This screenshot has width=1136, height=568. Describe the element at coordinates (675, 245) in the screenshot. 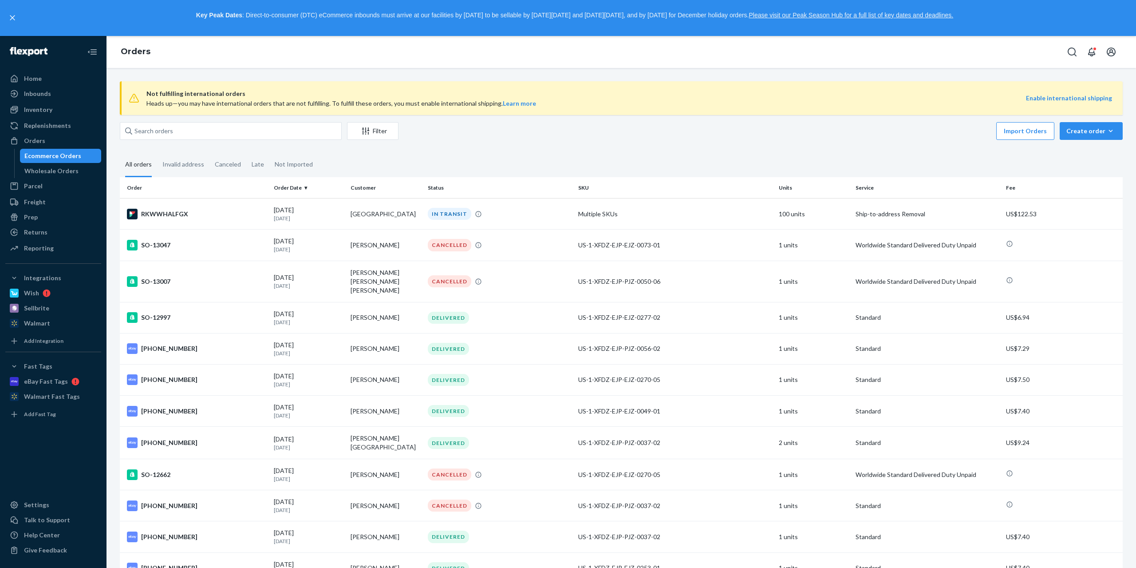

I see `div: US-1-XFDZ-EJP-EJZ-0073-01` at that location.